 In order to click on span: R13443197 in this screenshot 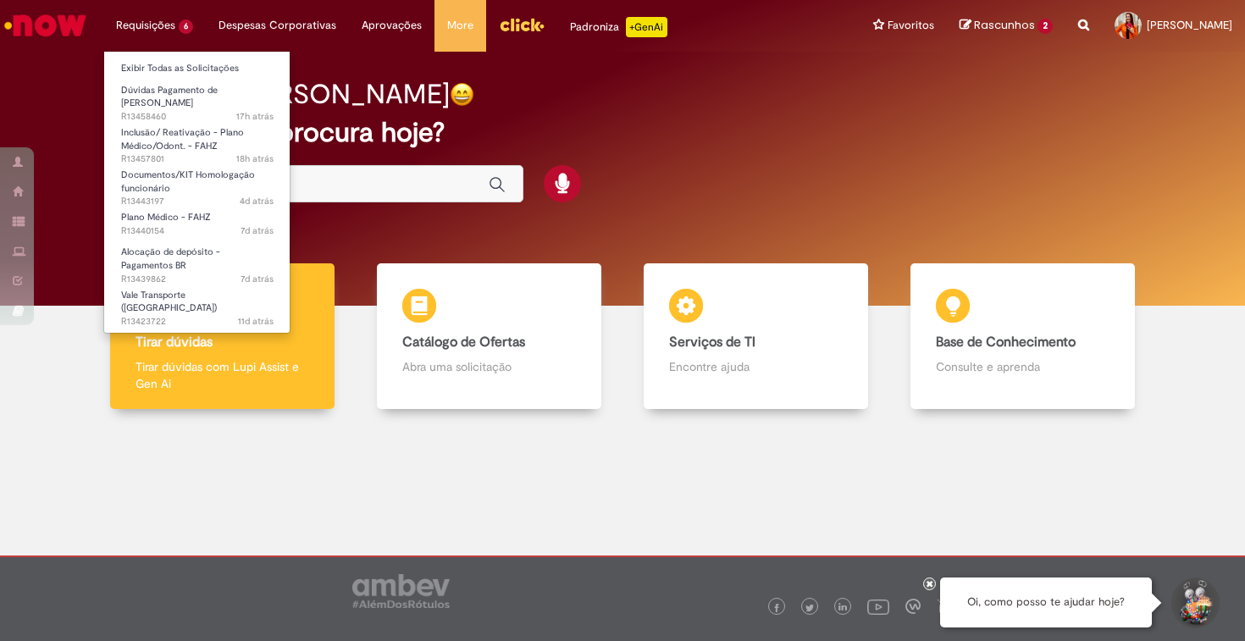, I will do `click(197, 202)`.